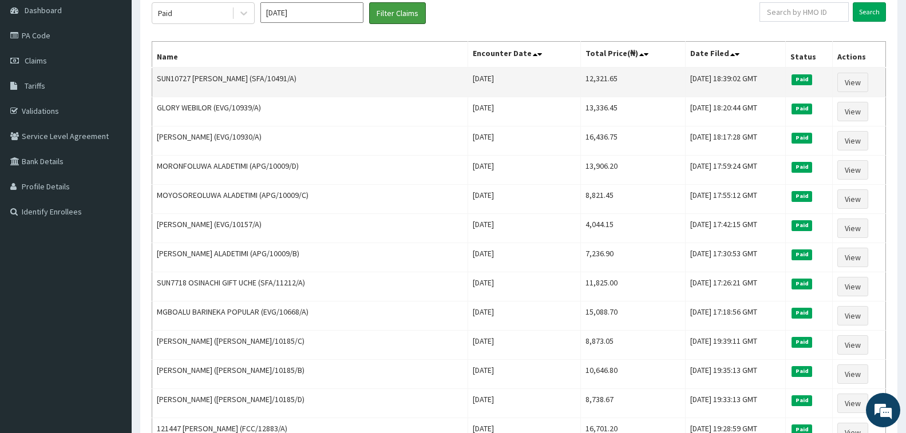 Image resolution: width=906 pixels, height=433 pixels. What do you see at coordinates (397, 13) in the screenshot?
I see `button: Filter Claims` at bounding box center [397, 13].